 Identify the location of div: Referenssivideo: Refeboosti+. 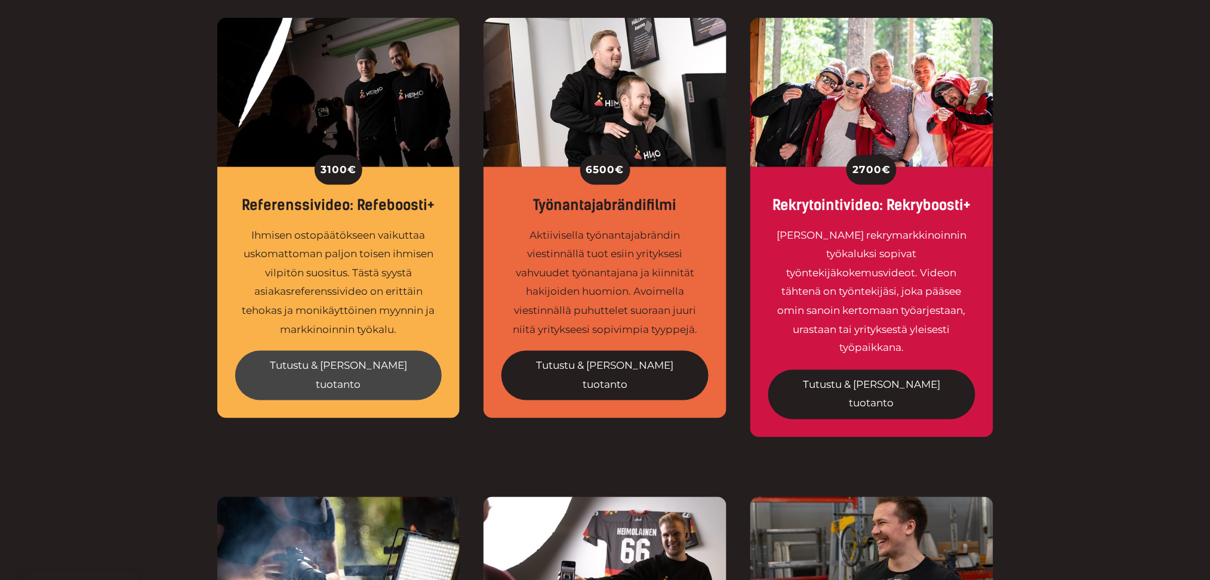
(339, 205).